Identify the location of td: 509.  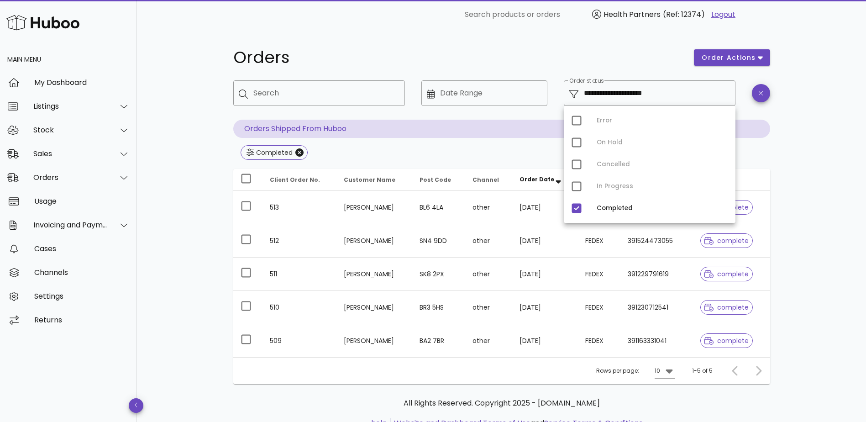
(300, 341).